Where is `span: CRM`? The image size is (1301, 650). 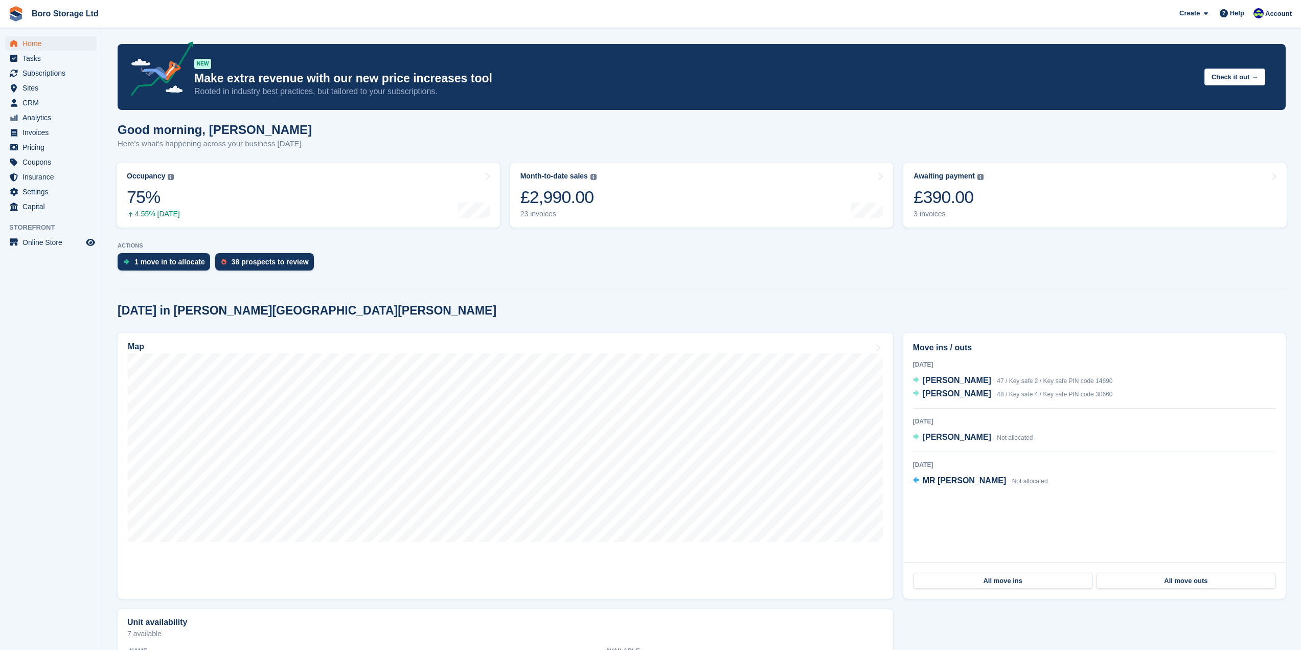
span: CRM is located at coordinates (53, 103).